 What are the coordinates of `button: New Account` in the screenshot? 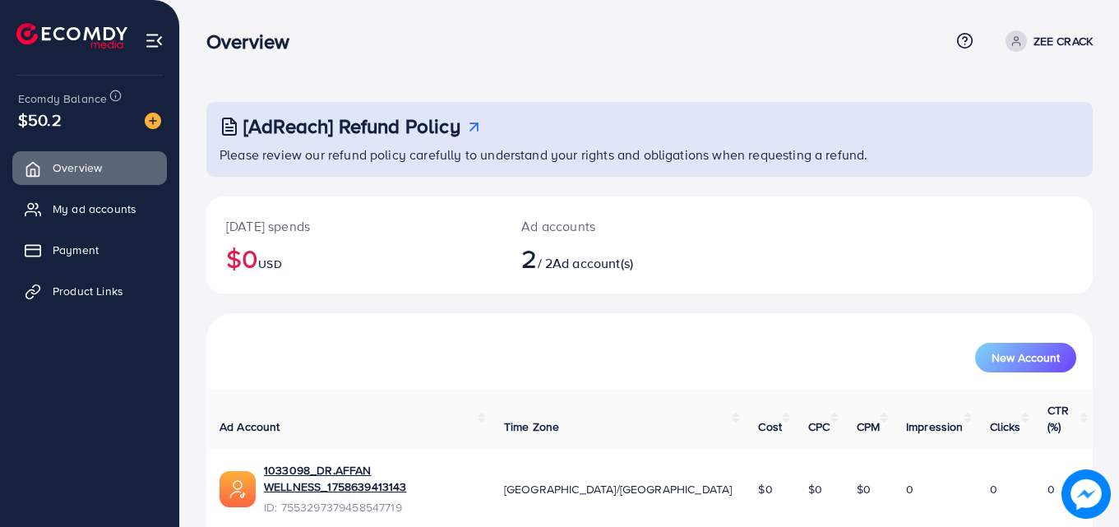 It's located at (1025, 358).